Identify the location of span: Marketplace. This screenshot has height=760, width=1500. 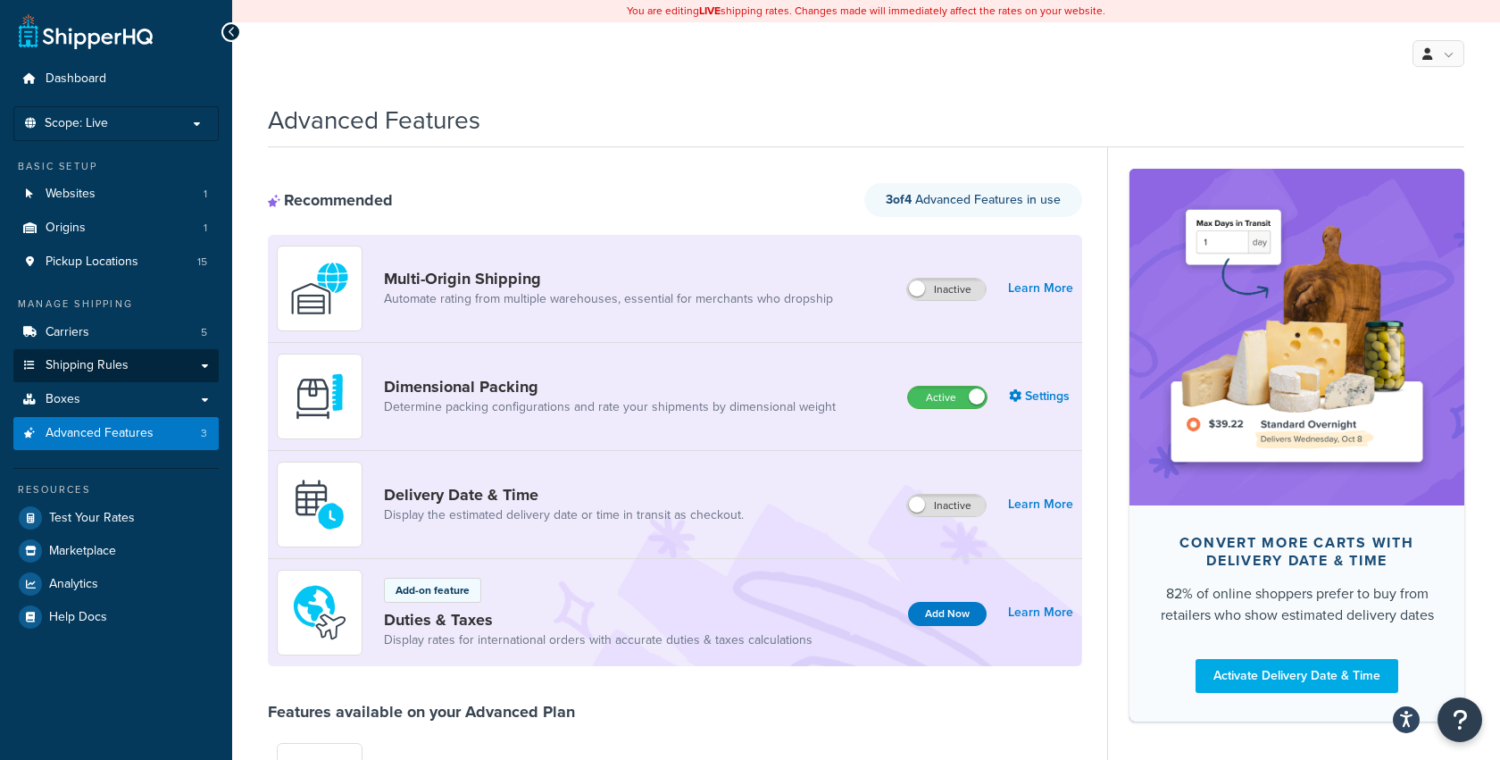
(82, 551).